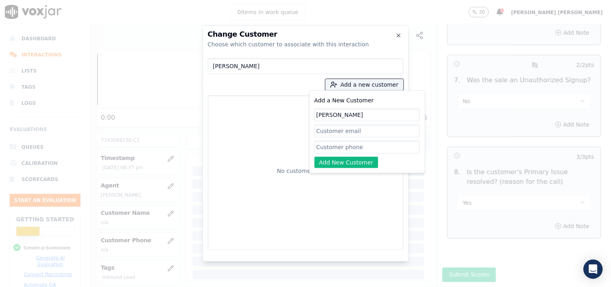 The width and height of the screenshot is (611, 287). I want to click on button: Add a new customer, so click(364, 85).